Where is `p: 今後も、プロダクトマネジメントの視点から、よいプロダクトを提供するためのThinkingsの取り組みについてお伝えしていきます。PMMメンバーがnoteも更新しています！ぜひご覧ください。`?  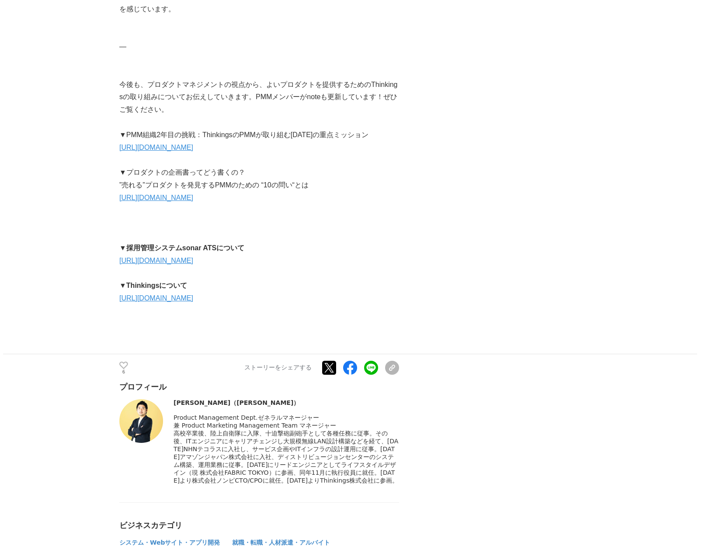 p: 今後も、プロダクトマネジメントの視点から、よいプロダクトを提供するためのThinkingsの取り組みについてお伝えしていきます。PMMメンバーがnoteも更新しています！ぜひご覧ください。 is located at coordinates (259, 97).